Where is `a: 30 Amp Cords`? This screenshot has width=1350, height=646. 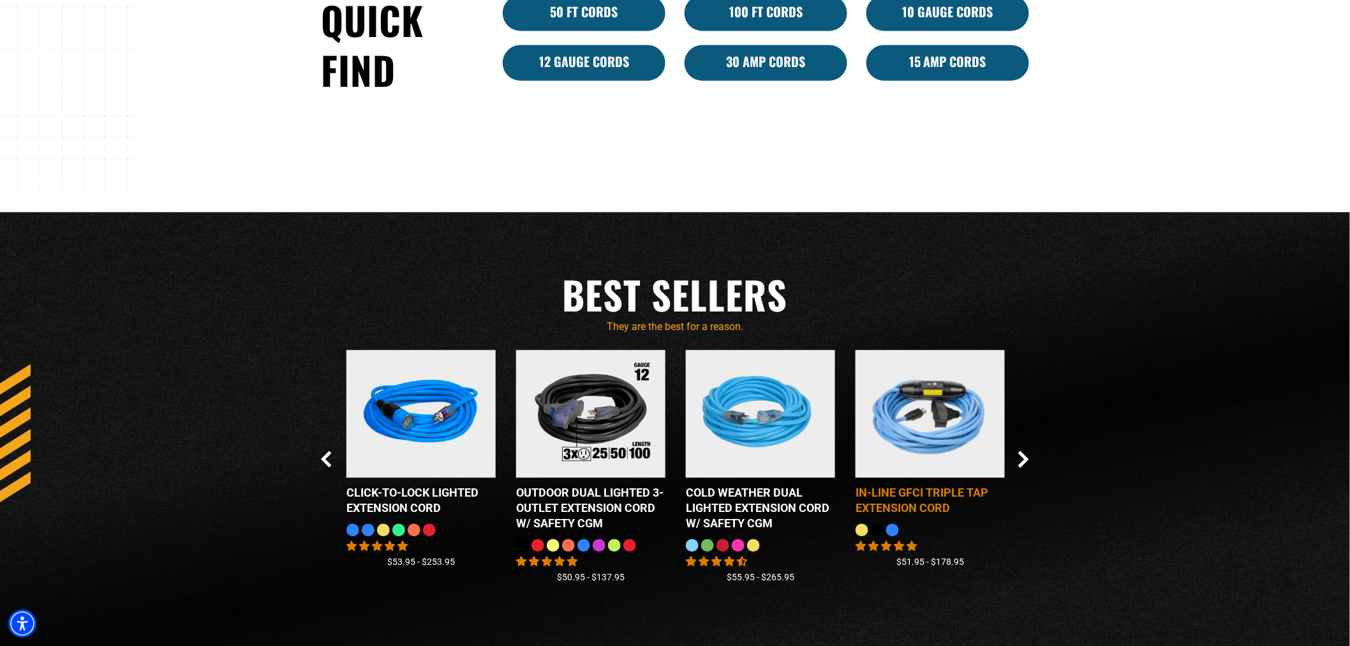 a: 30 Amp Cords is located at coordinates (766, 63).